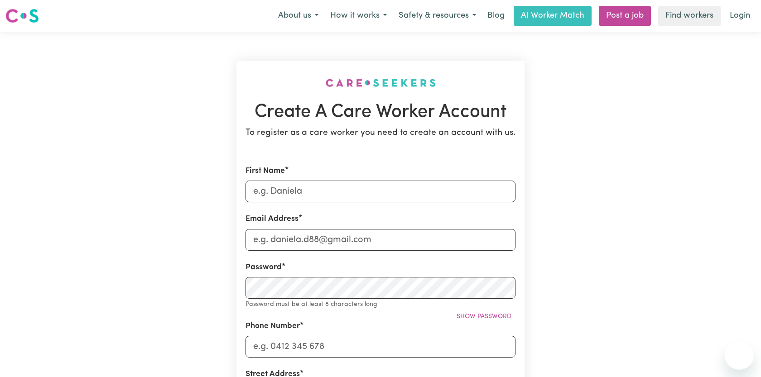 This screenshot has height=377, width=761. What do you see at coordinates (689, 16) in the screenshot?
I see `a: Find workers` at bounding box center [689, 16].